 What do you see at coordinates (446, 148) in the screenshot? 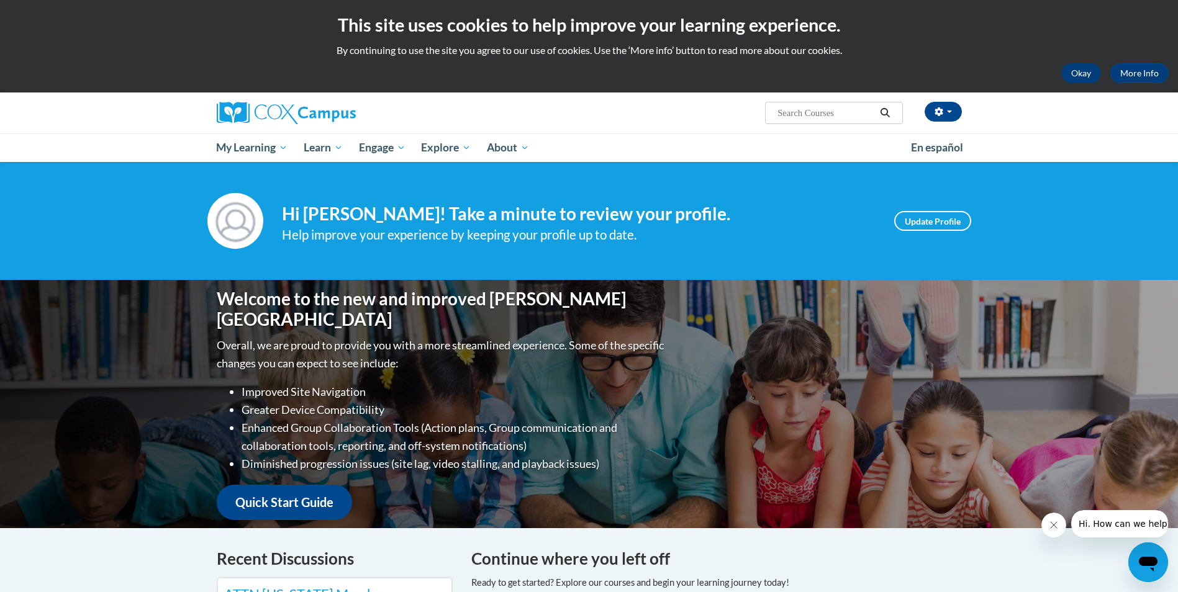
I see `a: Explore` at bounding box center [446, 148].